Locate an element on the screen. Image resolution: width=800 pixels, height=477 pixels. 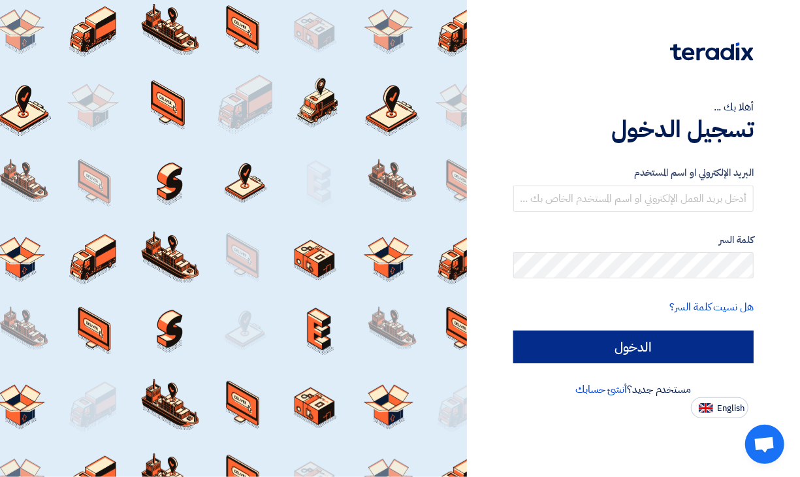
span: English is located at coordinates (731, 408).